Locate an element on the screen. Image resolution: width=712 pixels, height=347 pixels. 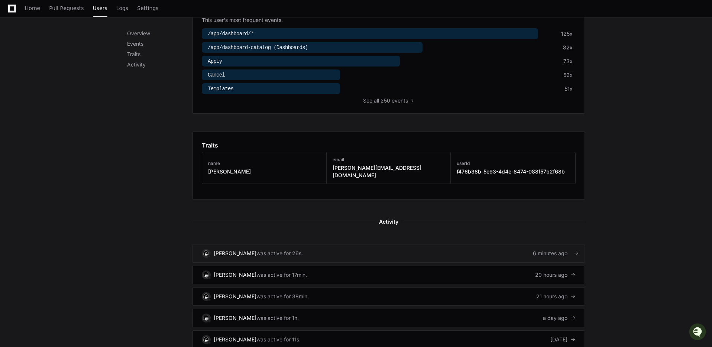
span: Settings is located at coordinates (147, 8).